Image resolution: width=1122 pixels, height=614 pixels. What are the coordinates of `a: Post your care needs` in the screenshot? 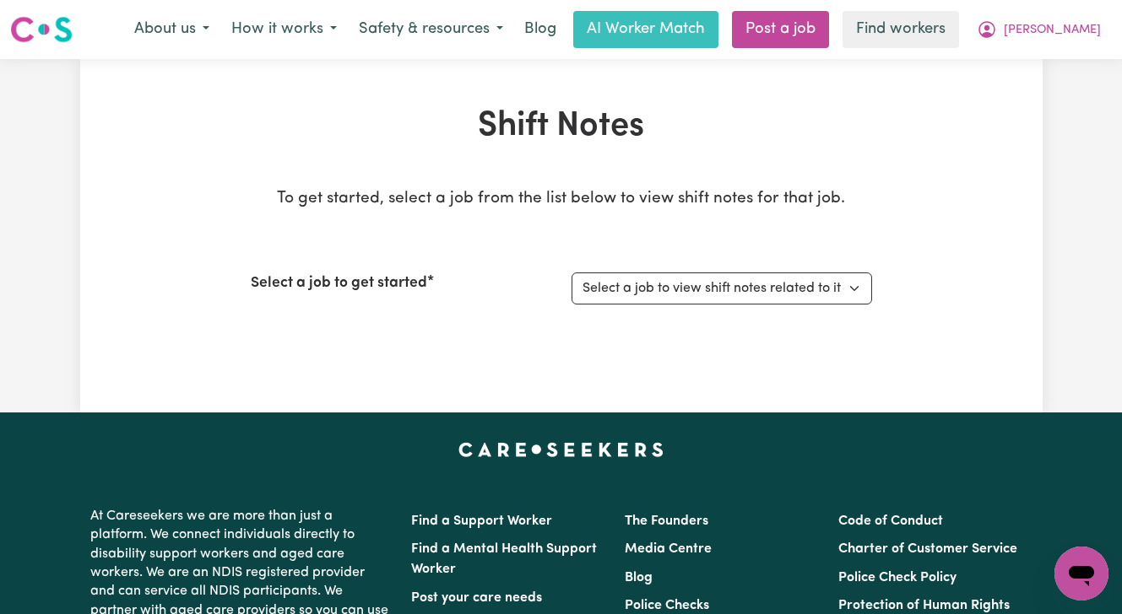 It's located at (476, 598).